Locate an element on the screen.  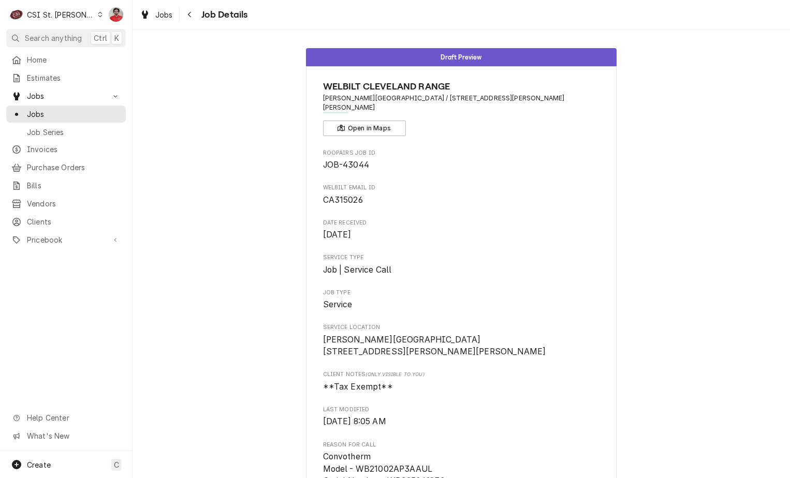
span: Draft Preview is located at coordinates (461, 57).